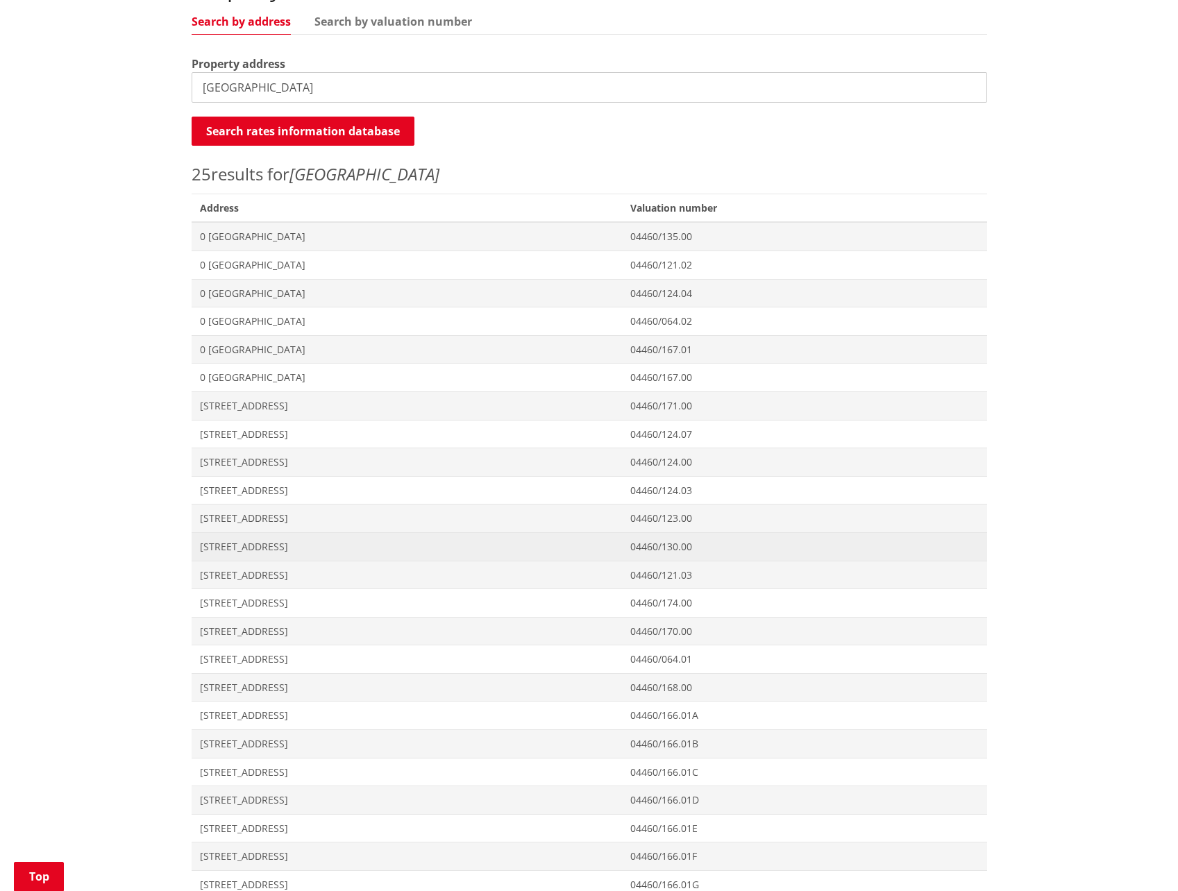  What do you see at coordinates (804, 547) in the screenshot?
I see `span: 04460/130.00` at bounding box center [804, 547].